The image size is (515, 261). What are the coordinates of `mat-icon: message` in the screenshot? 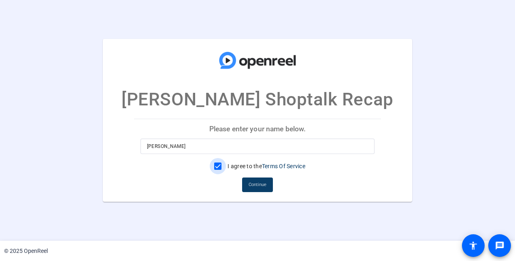 It's located at (499, 245).